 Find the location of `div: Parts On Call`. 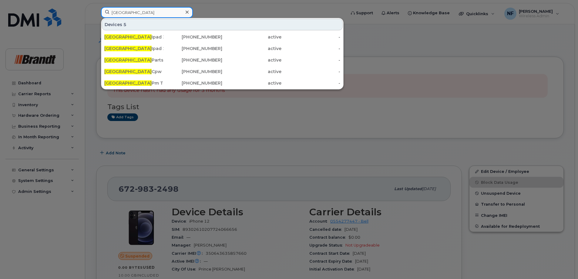

div: Parts On Call is located at coordinates (134, 60).